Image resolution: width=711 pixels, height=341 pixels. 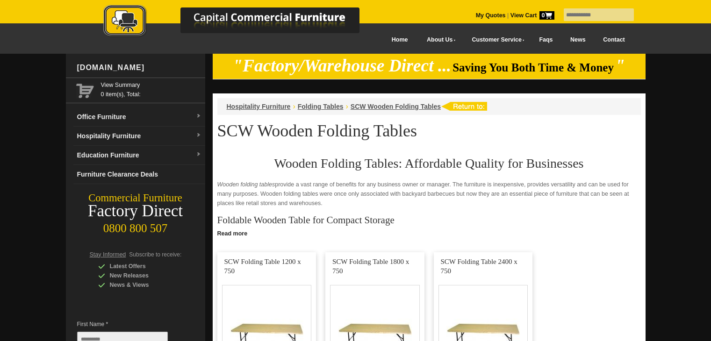 I want to click on div: 0800 800 507, so click(x=136, y=226).